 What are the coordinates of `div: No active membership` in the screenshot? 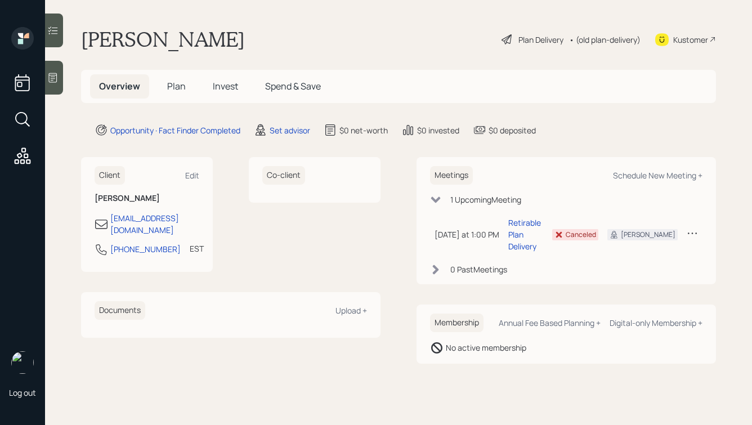 It's located at (486, 347).